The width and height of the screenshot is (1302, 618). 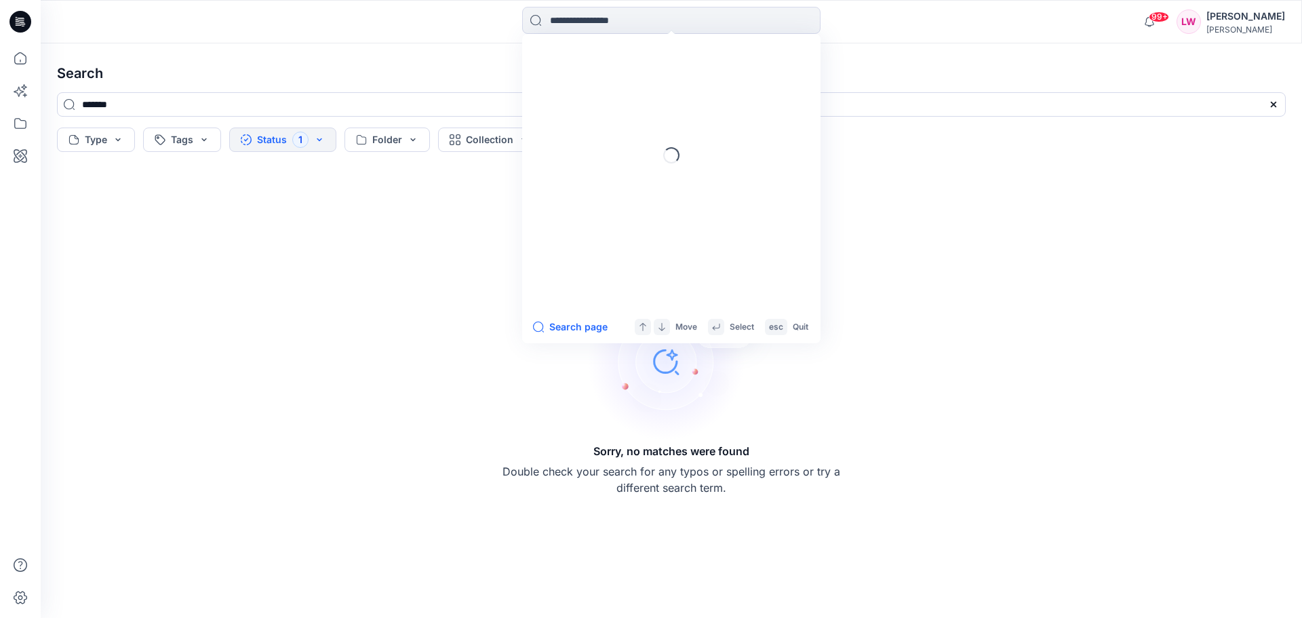 I want to click on p: Double check your search for any typos or spelling errors or try a different search term., so click(x=671, y=479).